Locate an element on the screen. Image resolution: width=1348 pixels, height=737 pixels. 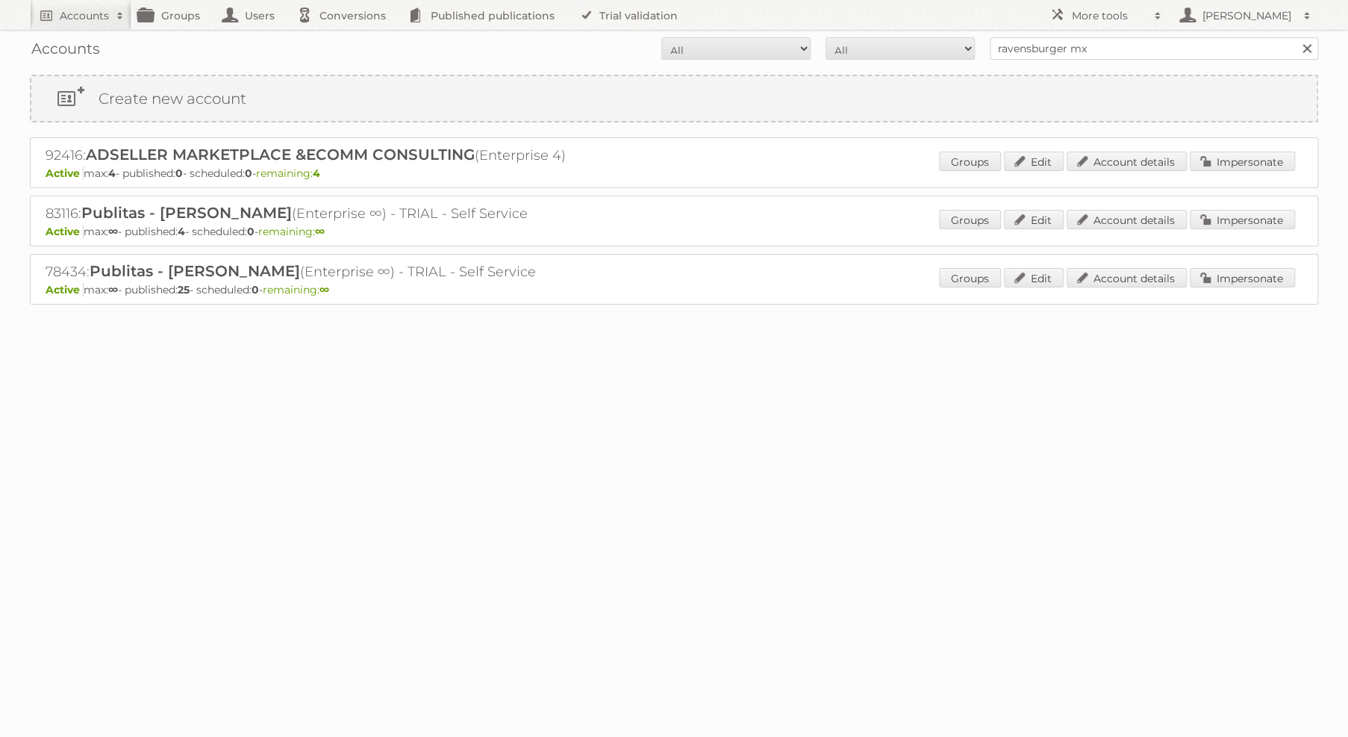
a: Create new account is located at coordinates (674, 99).